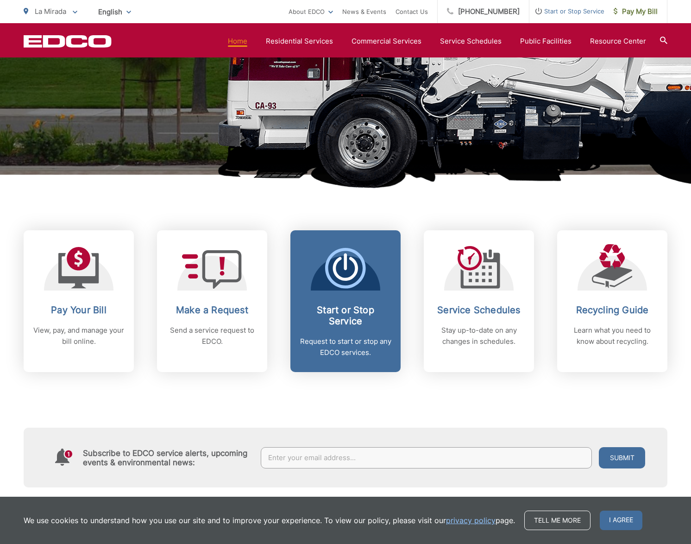 The height and width of the screenshot is (544, 691). Describe the element at coordinates (68, 41) in the screenshot. I see `a: EDCD logo. Return to the homepage.` at that location.